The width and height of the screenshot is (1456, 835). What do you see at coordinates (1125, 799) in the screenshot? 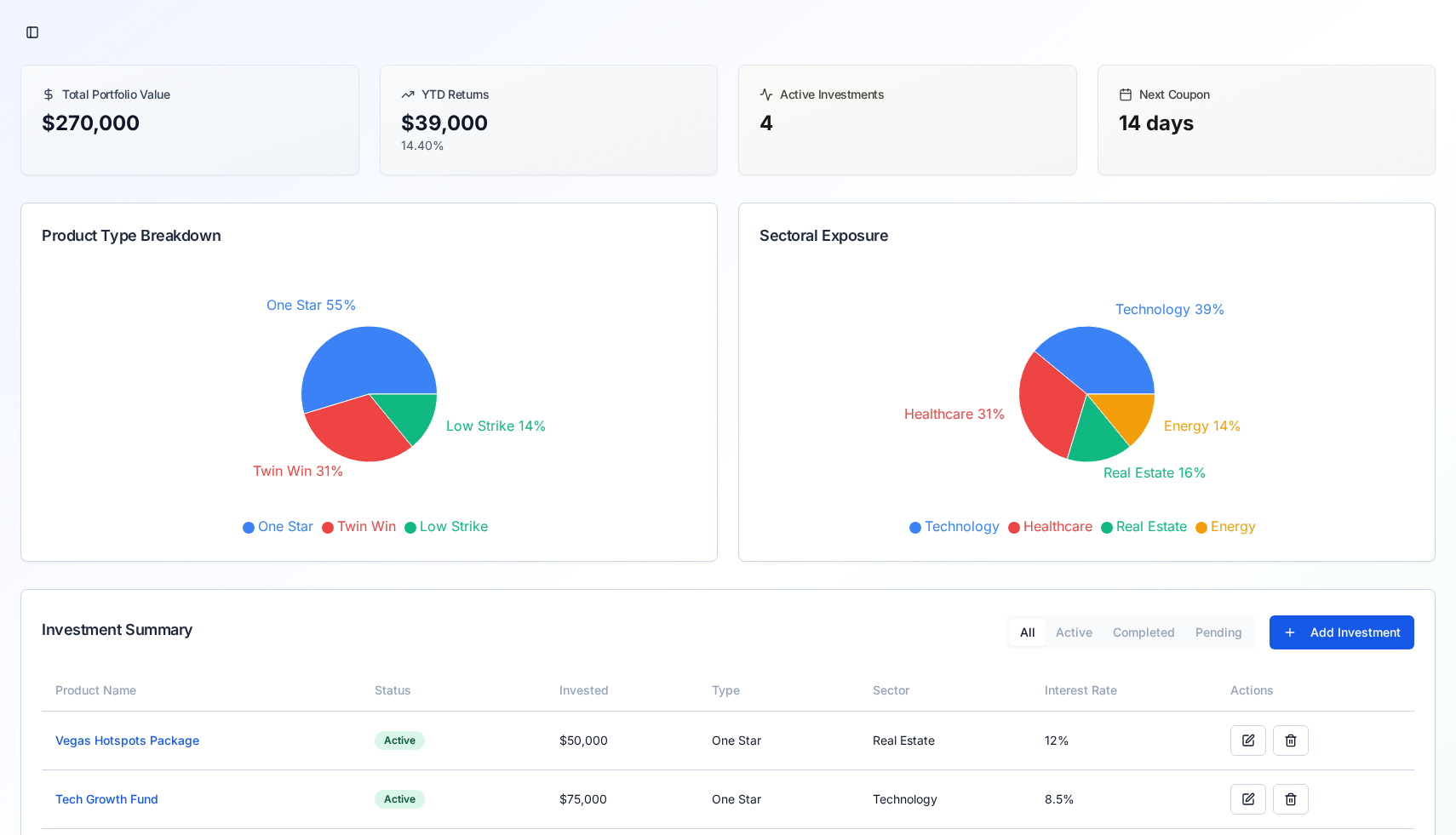
I see `td: 8.5%` at bounding box center [1125, 799].